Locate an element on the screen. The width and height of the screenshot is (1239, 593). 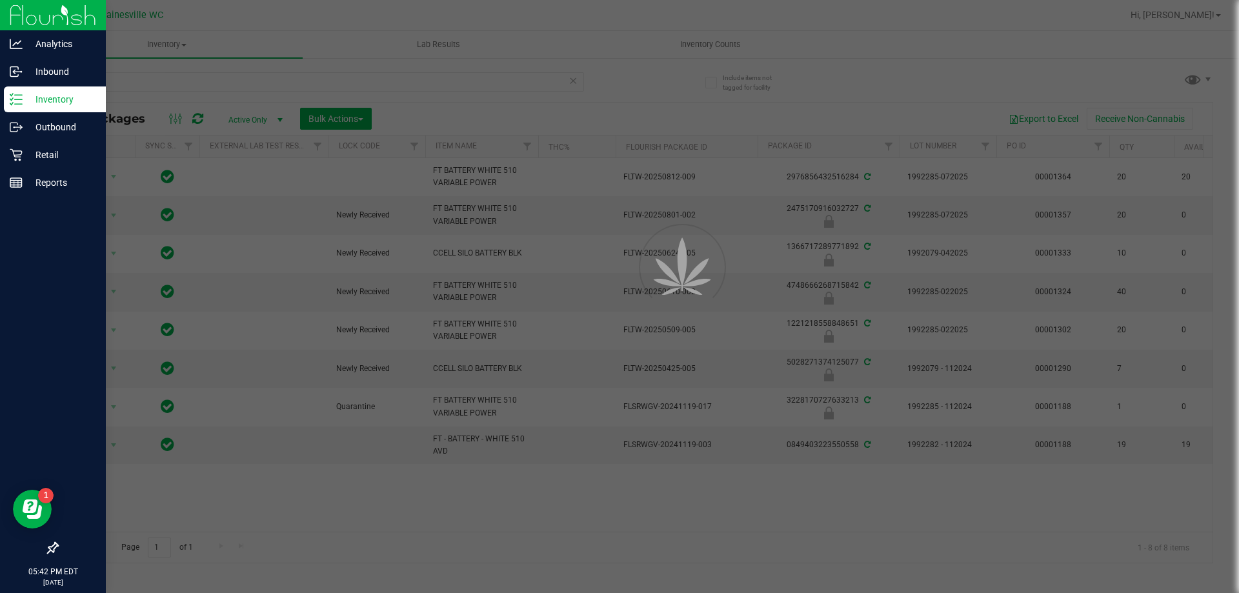
inline-svg: Inventory is located at coordinates (16, 99).